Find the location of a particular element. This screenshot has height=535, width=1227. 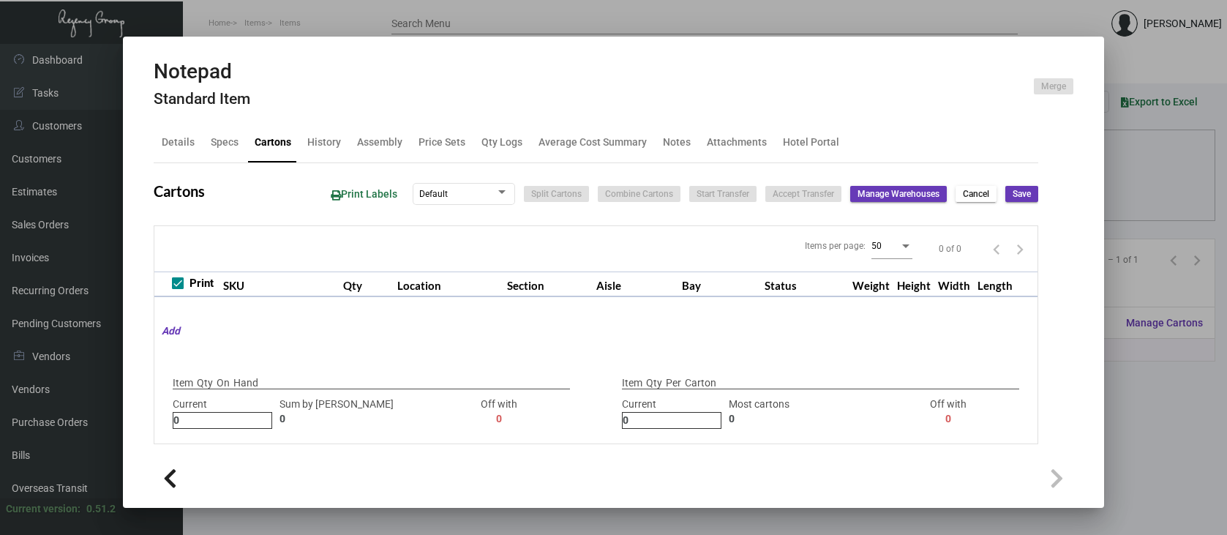

h4: Standard Item is located at coordinates (202, 99).